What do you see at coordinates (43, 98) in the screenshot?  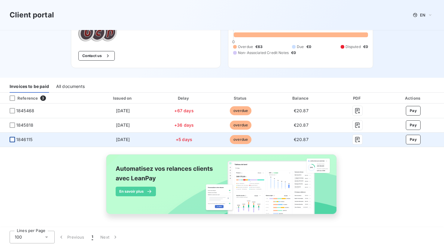 I see `span: 3` at bounding box center [43, 98].